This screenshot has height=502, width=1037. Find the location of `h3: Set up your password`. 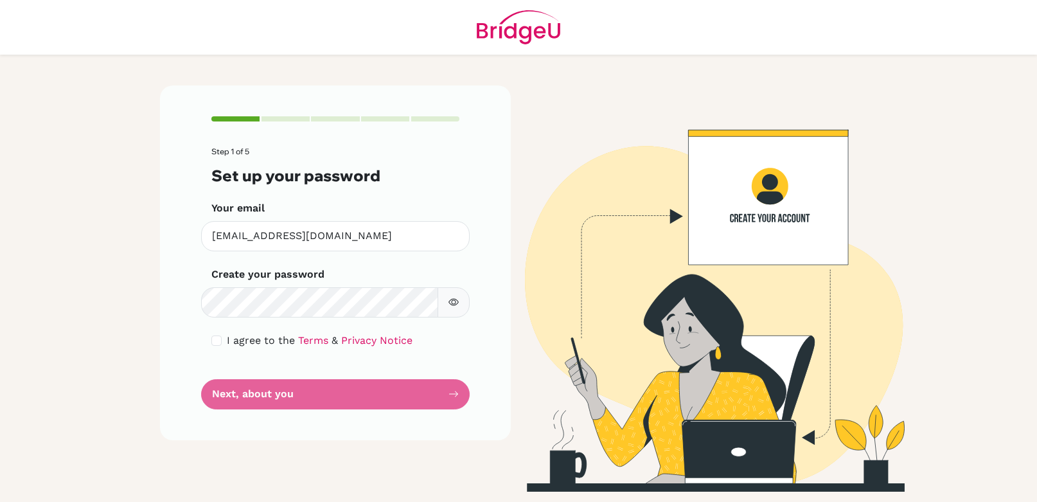

h3: Set up your password is located at coordinates (335, 175).